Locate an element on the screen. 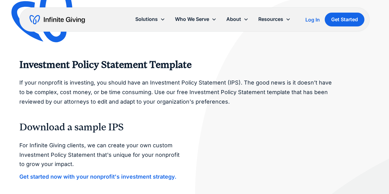 The width and height of the screenshot is (389, 194). p: For Infinite Giving clients, we can create your own custom Investment Policy Statement that's uni... is located at coordinates (101, 155).